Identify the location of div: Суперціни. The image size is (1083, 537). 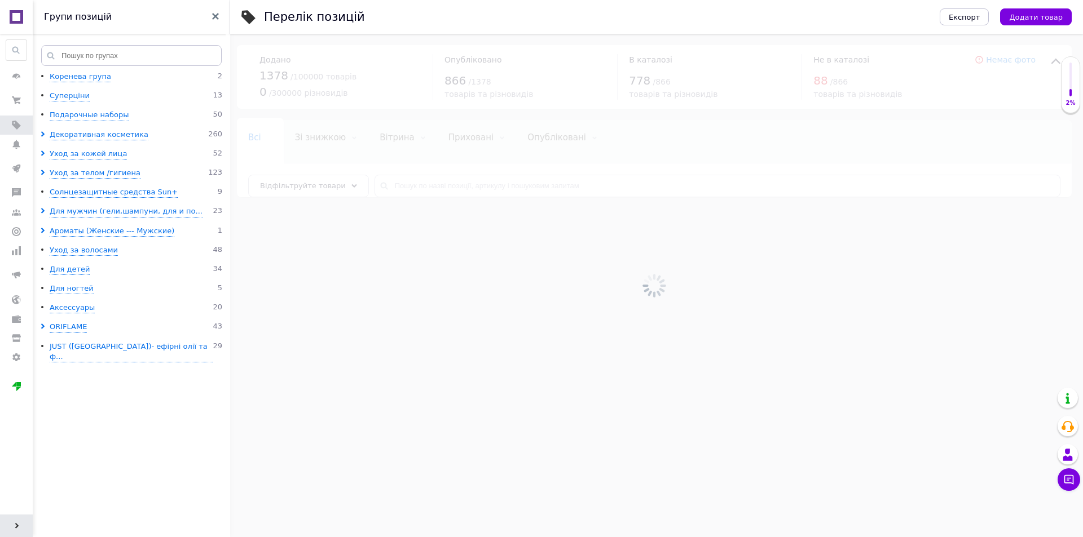
(69, 96).